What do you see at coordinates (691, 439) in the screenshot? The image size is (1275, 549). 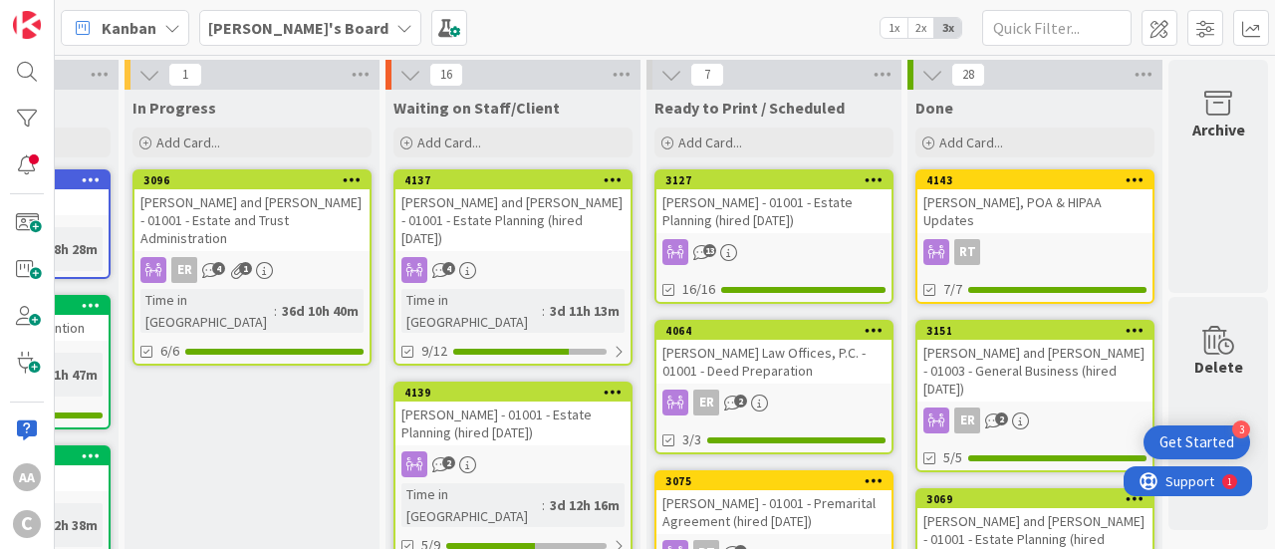 I see `span: 3/3` at bounding box center [691, 439].